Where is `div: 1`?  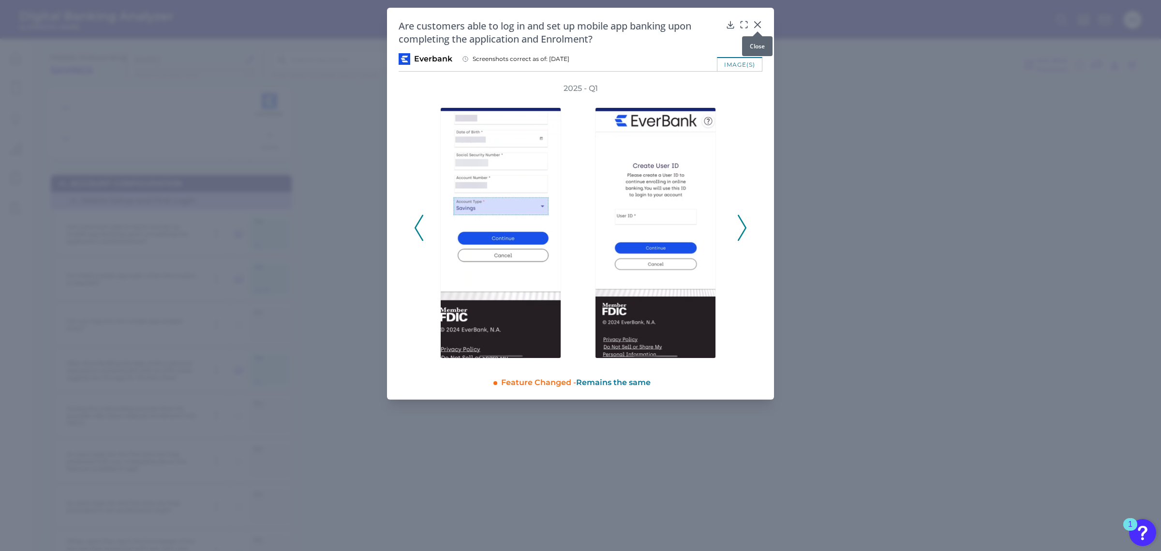 div: 1 is located at coordinates (1130, 531).